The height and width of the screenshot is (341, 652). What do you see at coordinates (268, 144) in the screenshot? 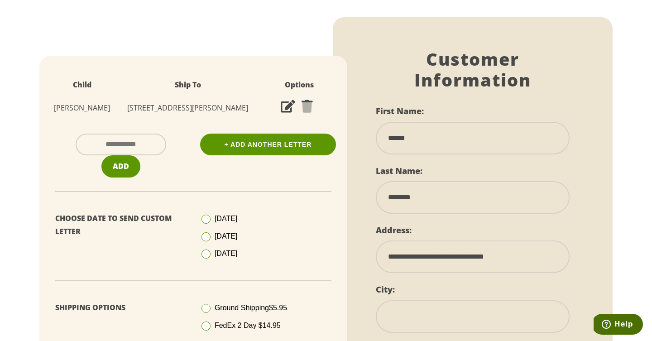
I see `a: + Add Another Letter` at bounding box center [268, 144].